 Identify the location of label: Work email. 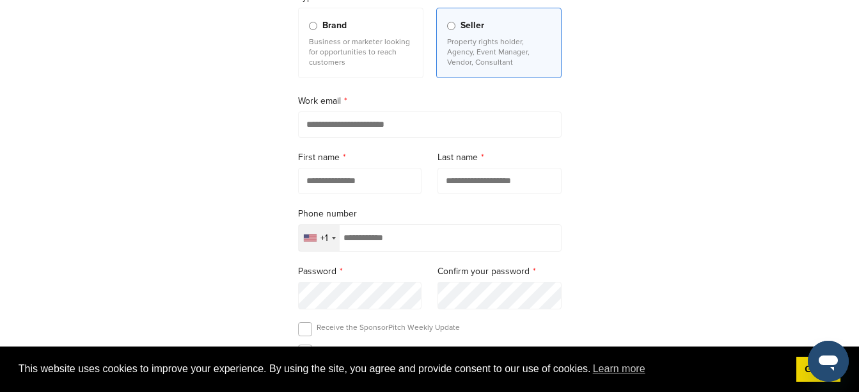
(430, 101).